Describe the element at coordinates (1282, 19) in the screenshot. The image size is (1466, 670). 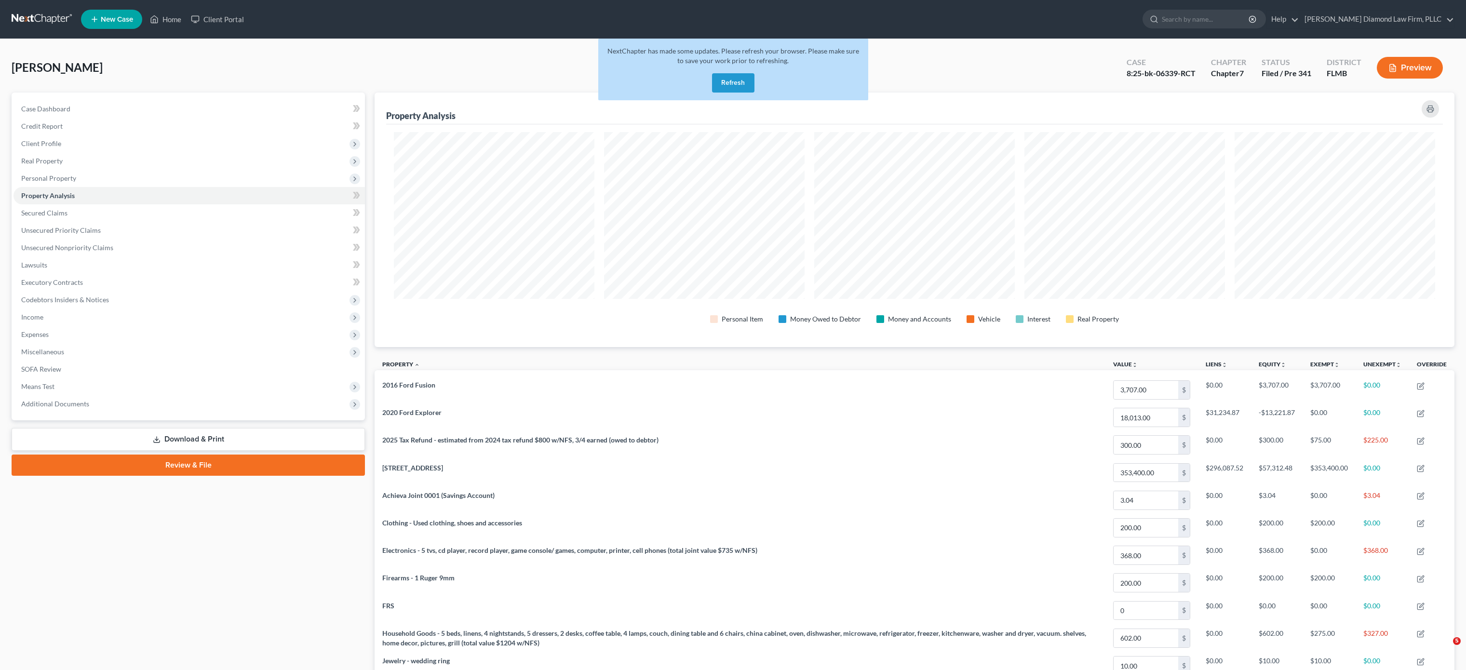
I see `a: Help` at that location.